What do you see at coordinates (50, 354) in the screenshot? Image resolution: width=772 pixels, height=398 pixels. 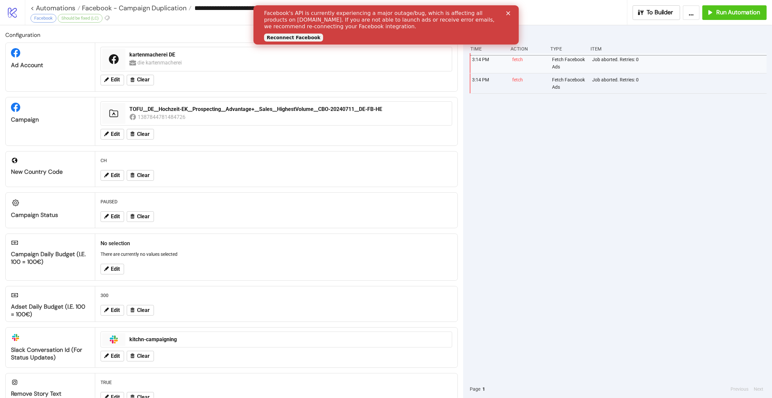 I see `div: Slack Conversation Id (for status updates)` at bounding box center [50, 354].